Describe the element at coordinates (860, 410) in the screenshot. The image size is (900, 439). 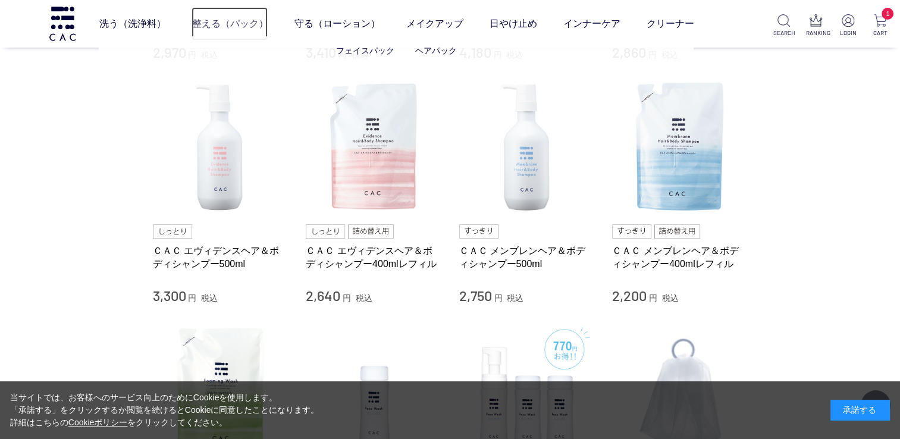
I see `div: 承諾する` at that location.